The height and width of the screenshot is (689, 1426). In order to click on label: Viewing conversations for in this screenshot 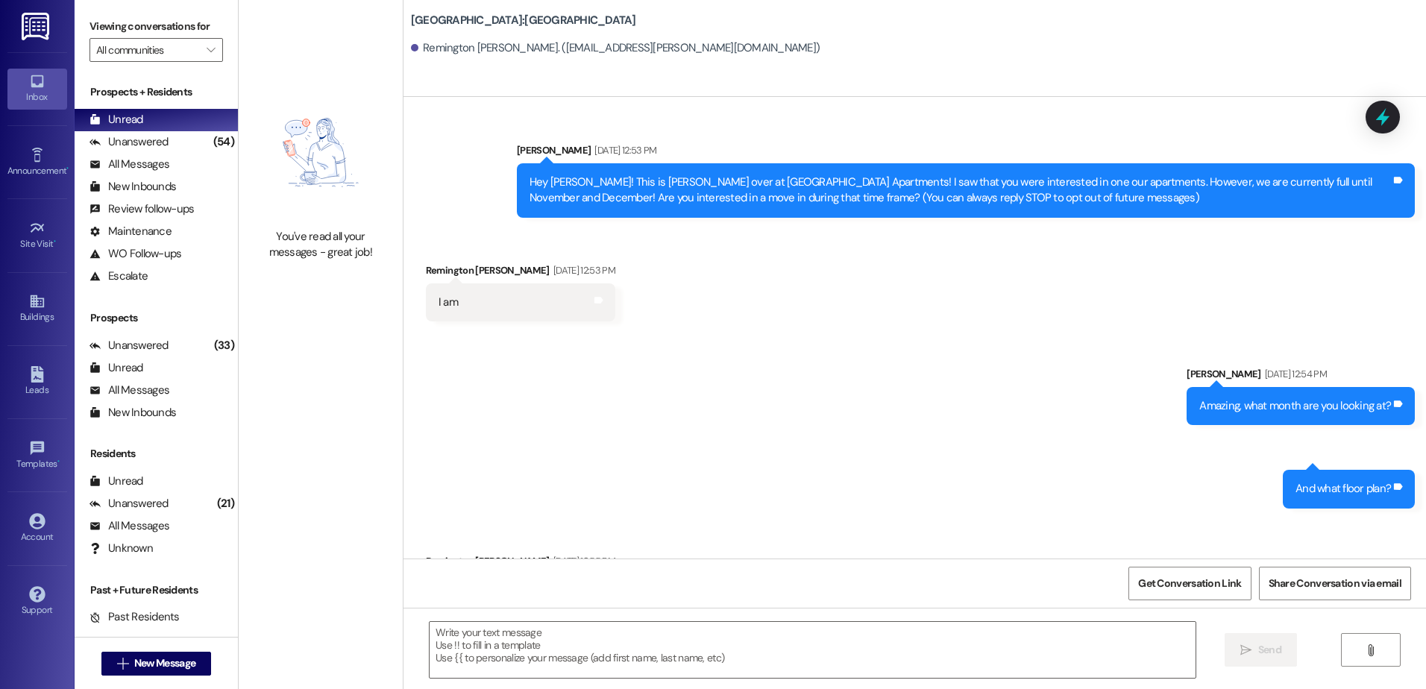, I will do `click(156, 26)`.